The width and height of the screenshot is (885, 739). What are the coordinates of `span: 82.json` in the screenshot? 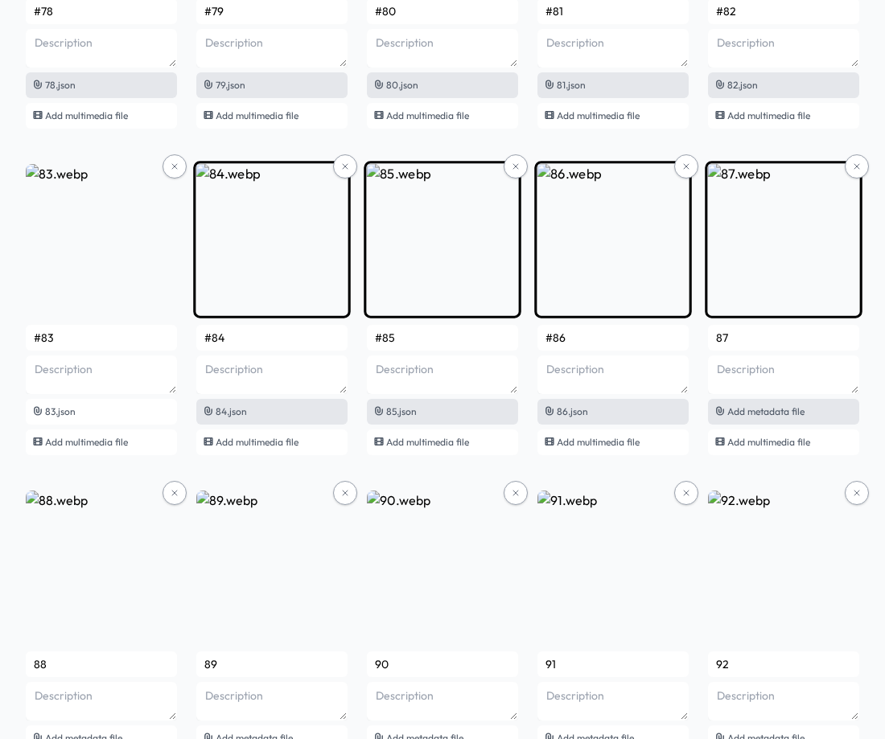 It's located at (743, 84).